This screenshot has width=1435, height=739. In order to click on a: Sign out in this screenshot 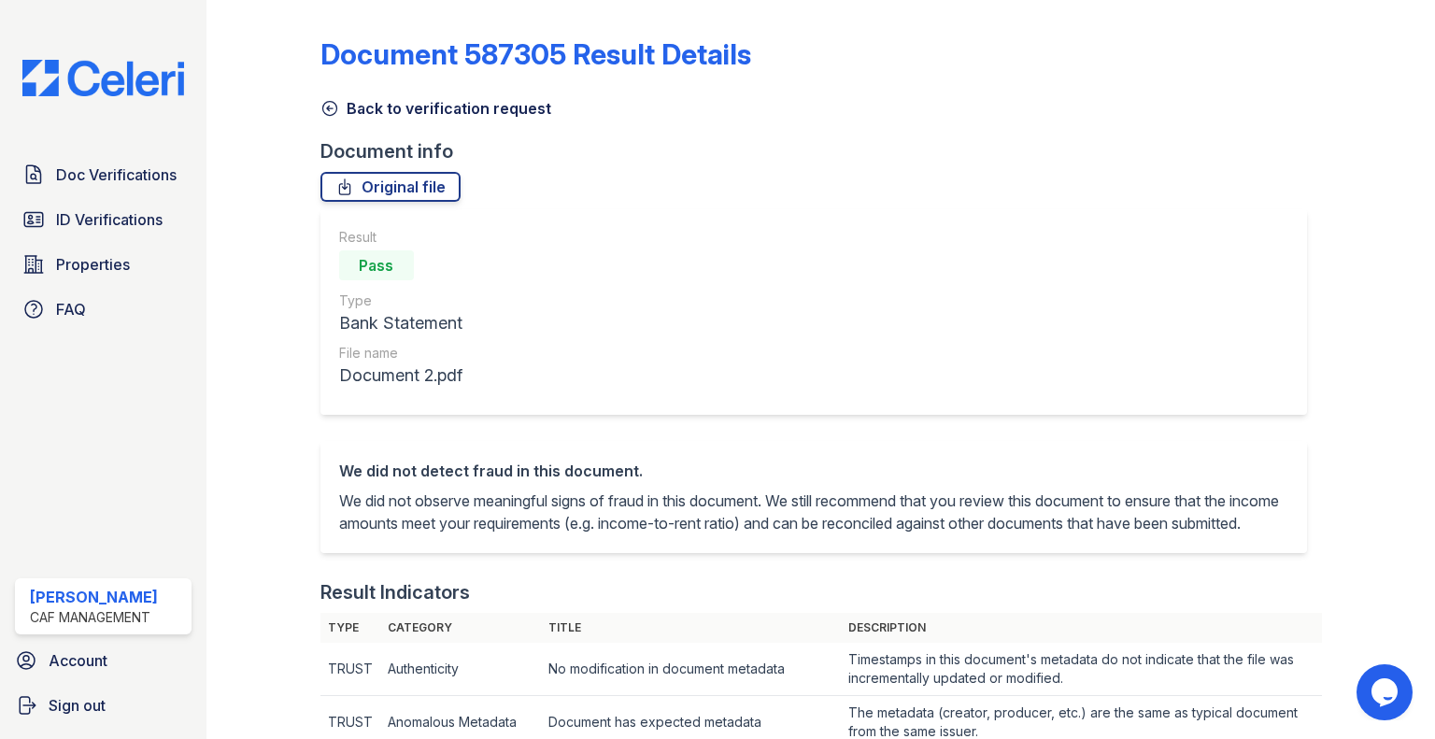, I will do `click(103, 705)`.